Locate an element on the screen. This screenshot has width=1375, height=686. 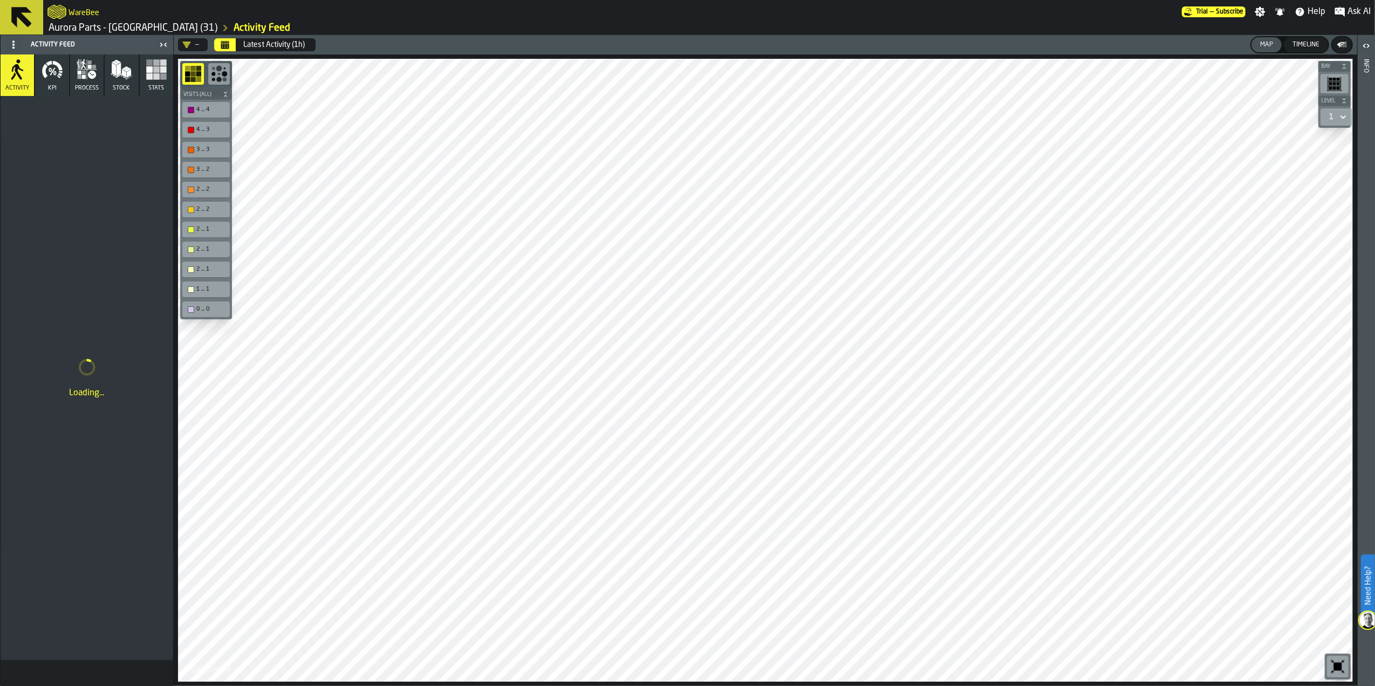
span: Trial is located at coordinates (1202, 12).